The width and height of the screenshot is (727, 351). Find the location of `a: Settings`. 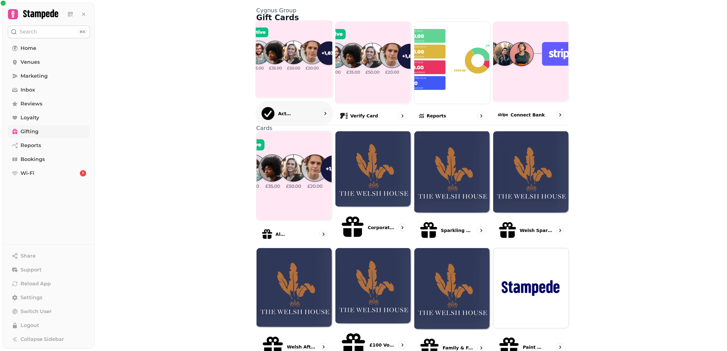

a: Settings is located at coordinates (49, 298).